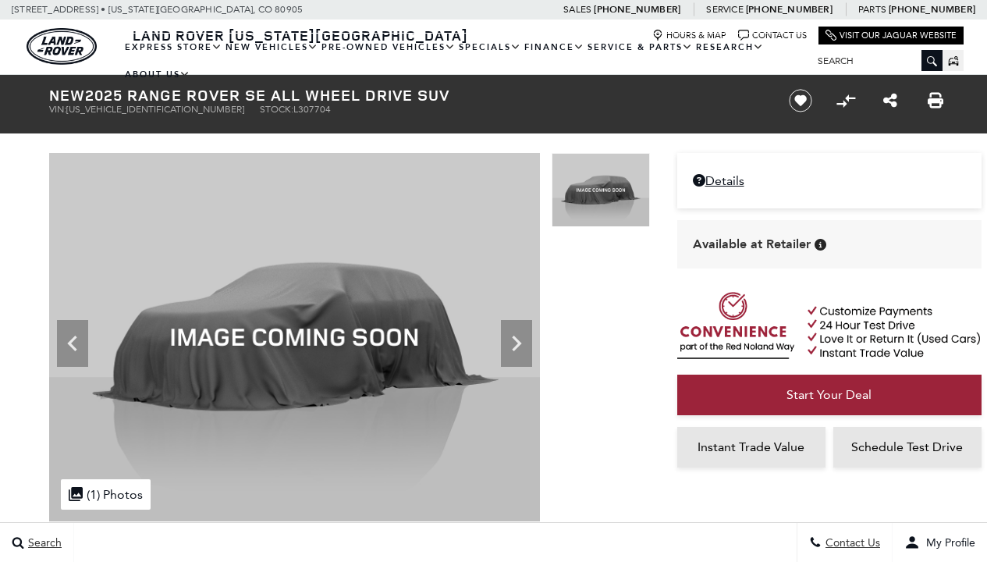  Describe the element at coordinates (829, 394) in the screenshot. I see `span: Start Your Deal` at that location.